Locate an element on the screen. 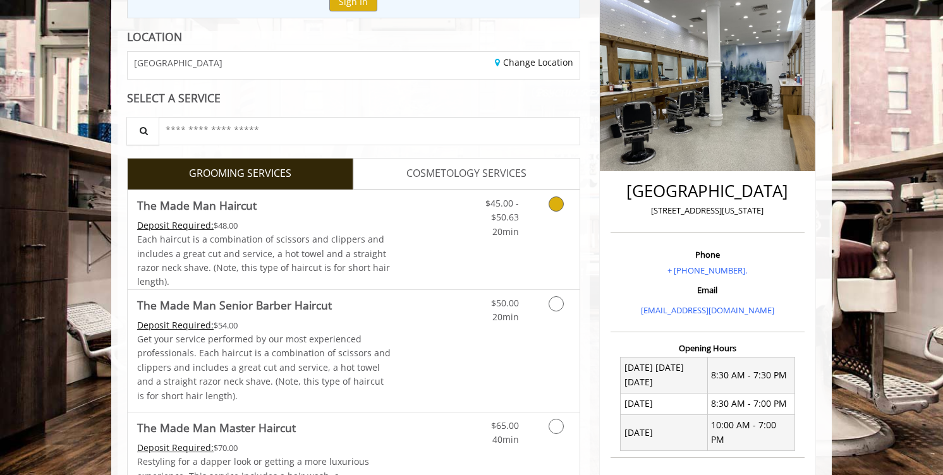 This screenshot has width=943, height=475. b: The Made Man Haircut is located at coordinates (197, 205).